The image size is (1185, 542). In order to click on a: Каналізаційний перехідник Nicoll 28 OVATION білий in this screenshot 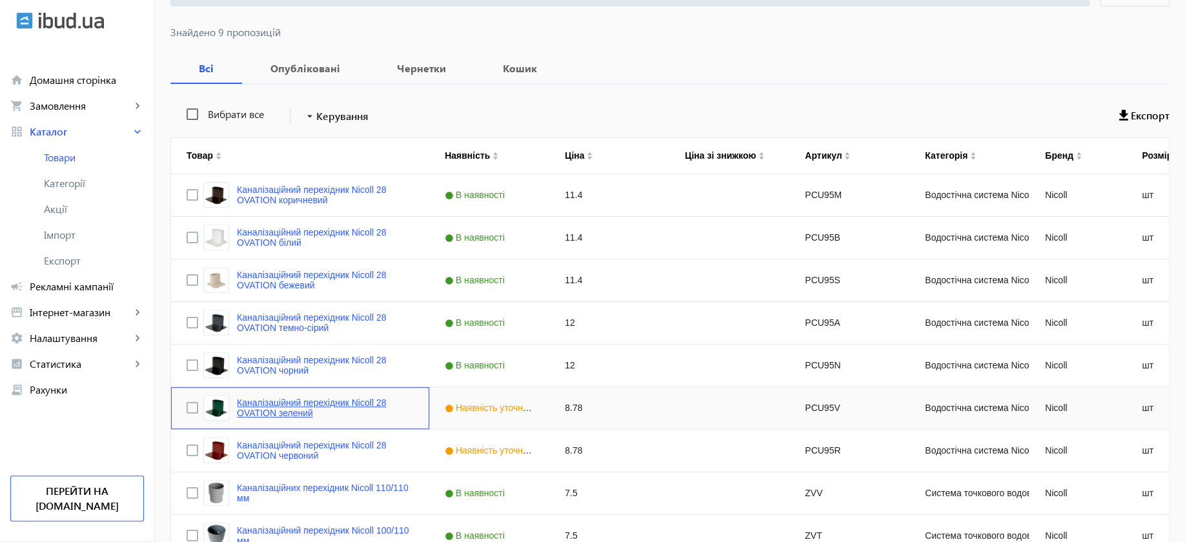, I will do `click(325, 237)`.